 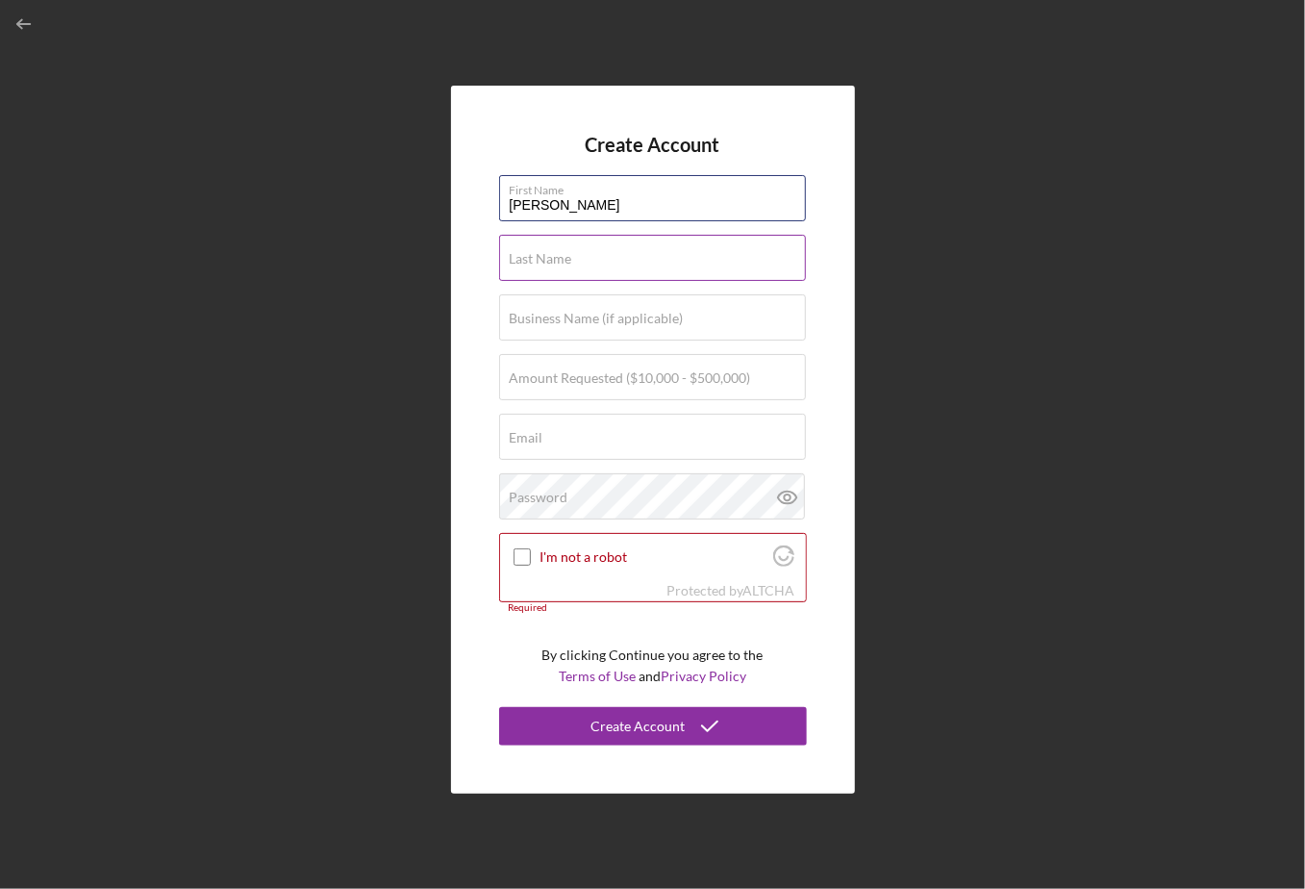 I want to click on label: Last Name, so click(x=540, y=259).